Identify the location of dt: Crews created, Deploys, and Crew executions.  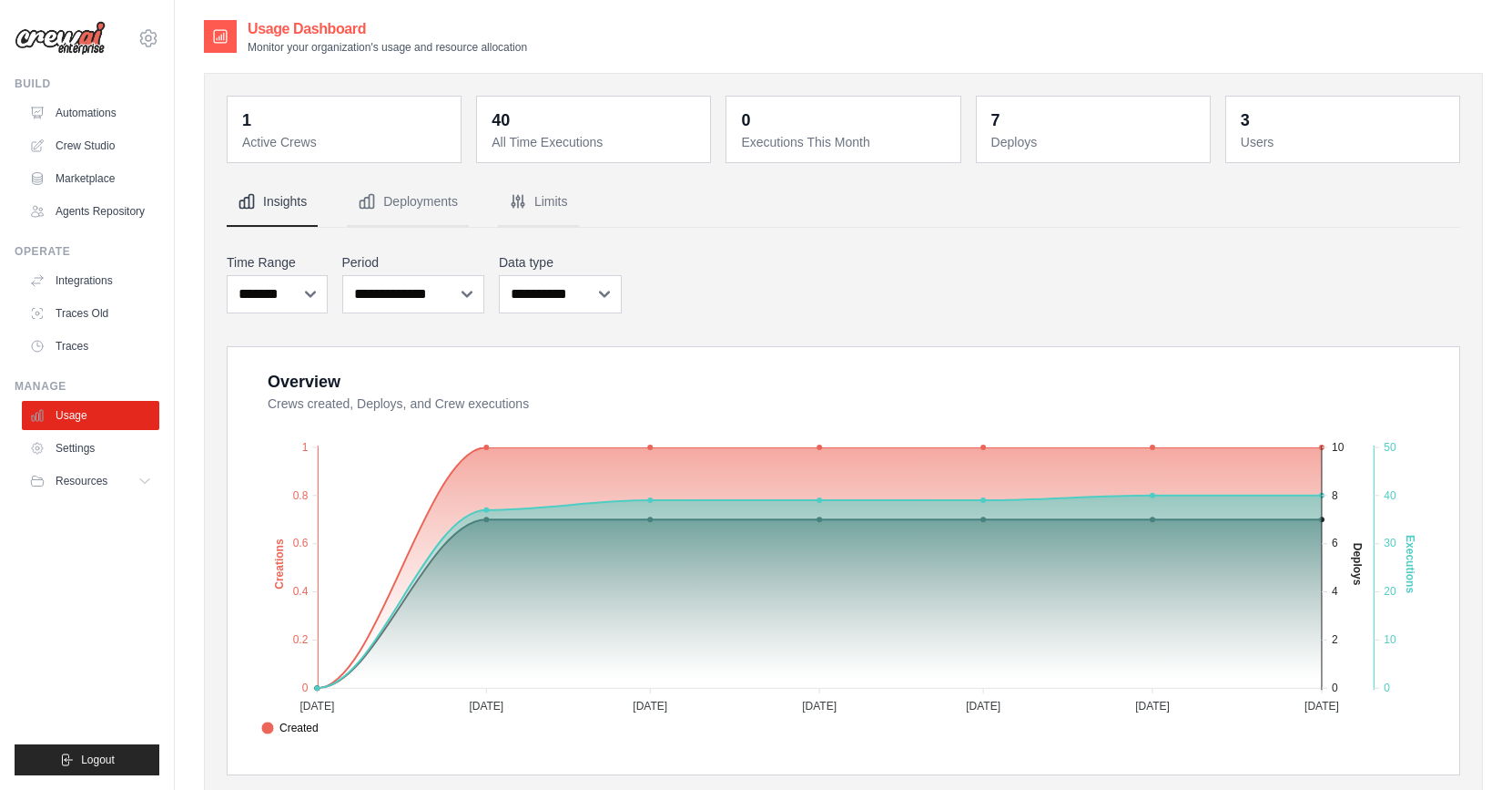
(852, 404).